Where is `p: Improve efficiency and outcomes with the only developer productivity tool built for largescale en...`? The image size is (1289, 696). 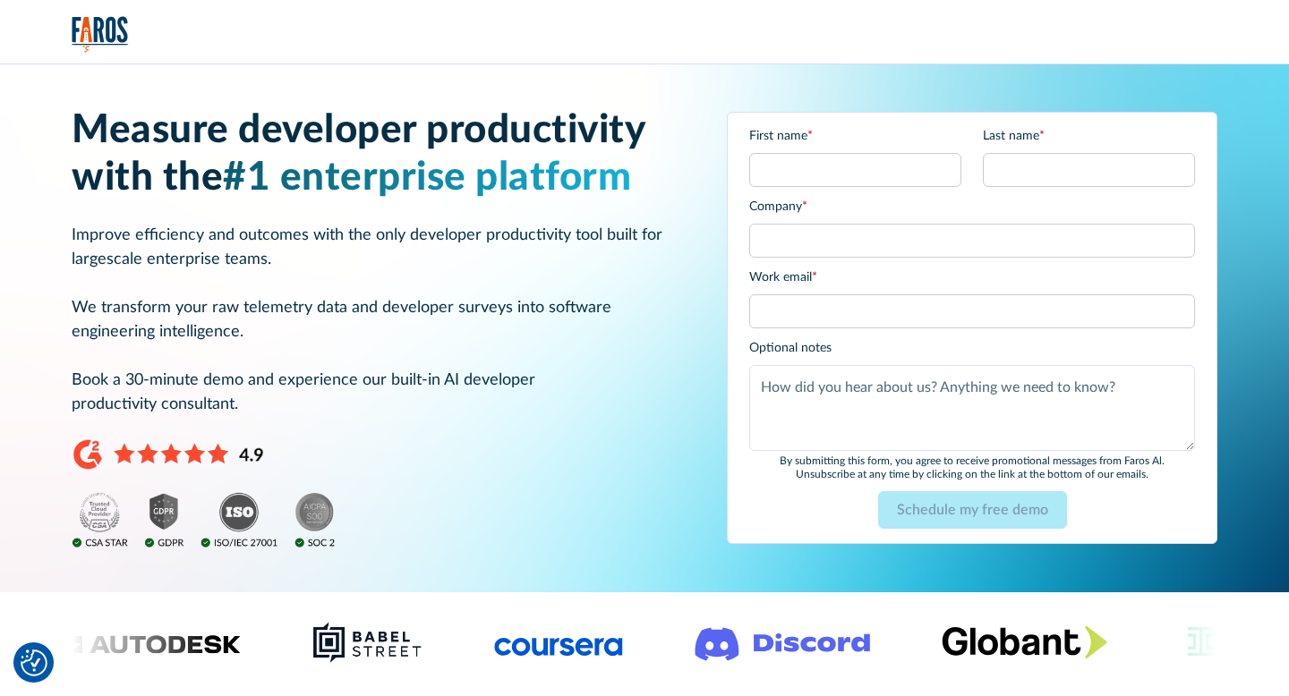 p: Improve efficiency and outcomes with the only developer productivity tool built for largescale en... is located at coordinates (378, 320).